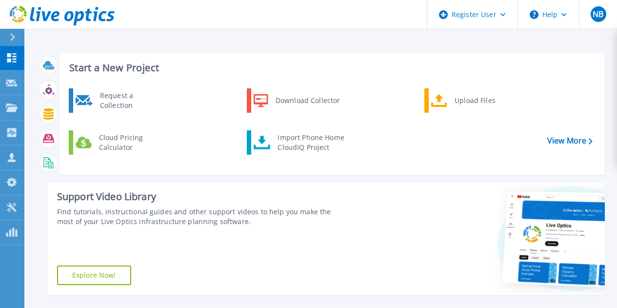 Image resolution: width=617 pixels, height=308 pixels. What do you see at coordinates (118, 100) in the screenshot?
I see `a: Request a Collection` at bounding box center [118, 100].